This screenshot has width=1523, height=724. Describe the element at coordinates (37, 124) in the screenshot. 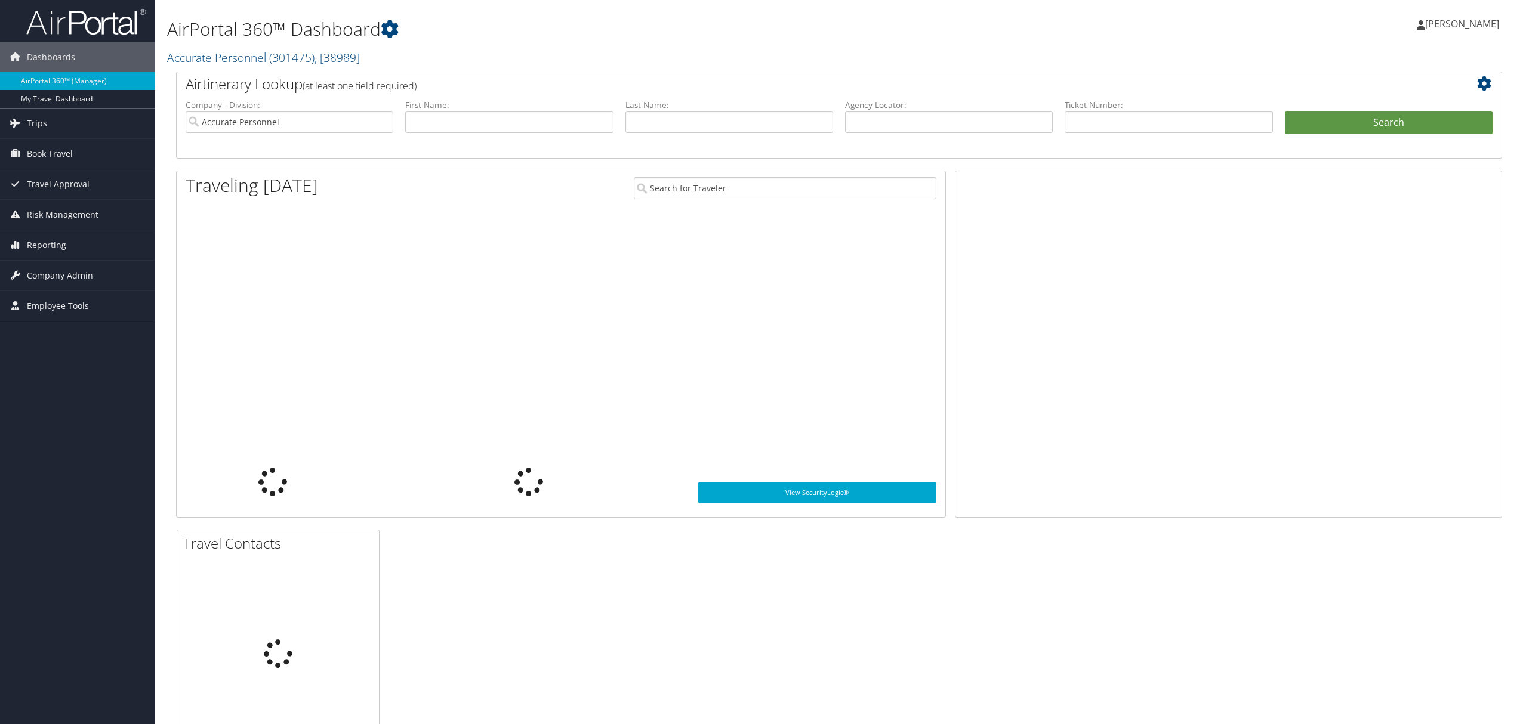

I see `span: Trips` at that location.